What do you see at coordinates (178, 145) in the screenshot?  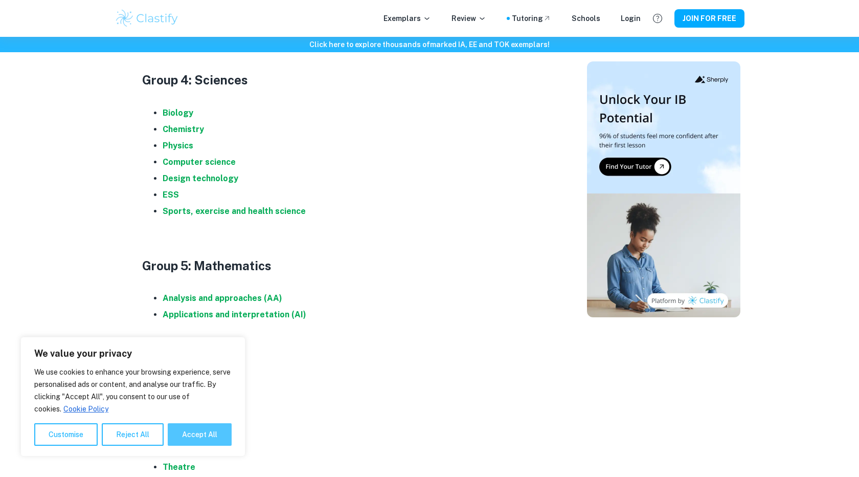 I see `strong: Physics` at bounding box center [178, 145].